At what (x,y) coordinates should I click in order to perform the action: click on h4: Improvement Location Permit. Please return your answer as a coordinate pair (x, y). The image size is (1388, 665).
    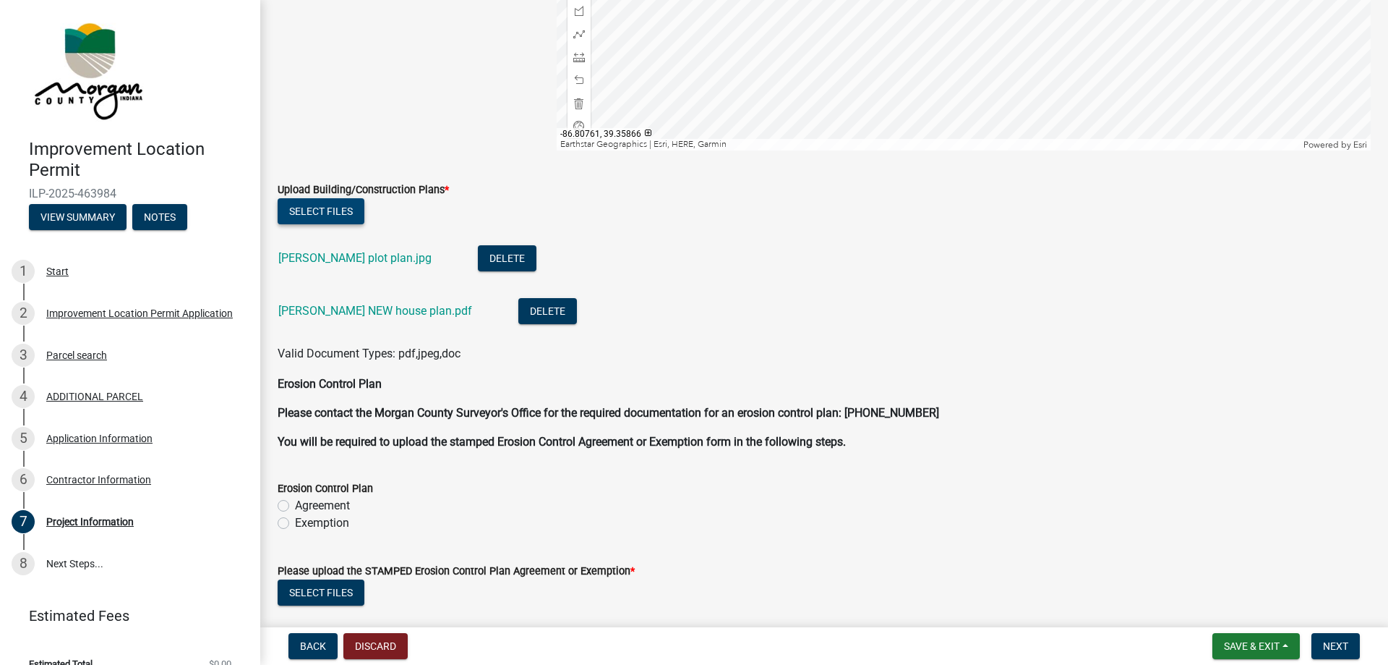
    Looking at the image, I should click on (139, 160).